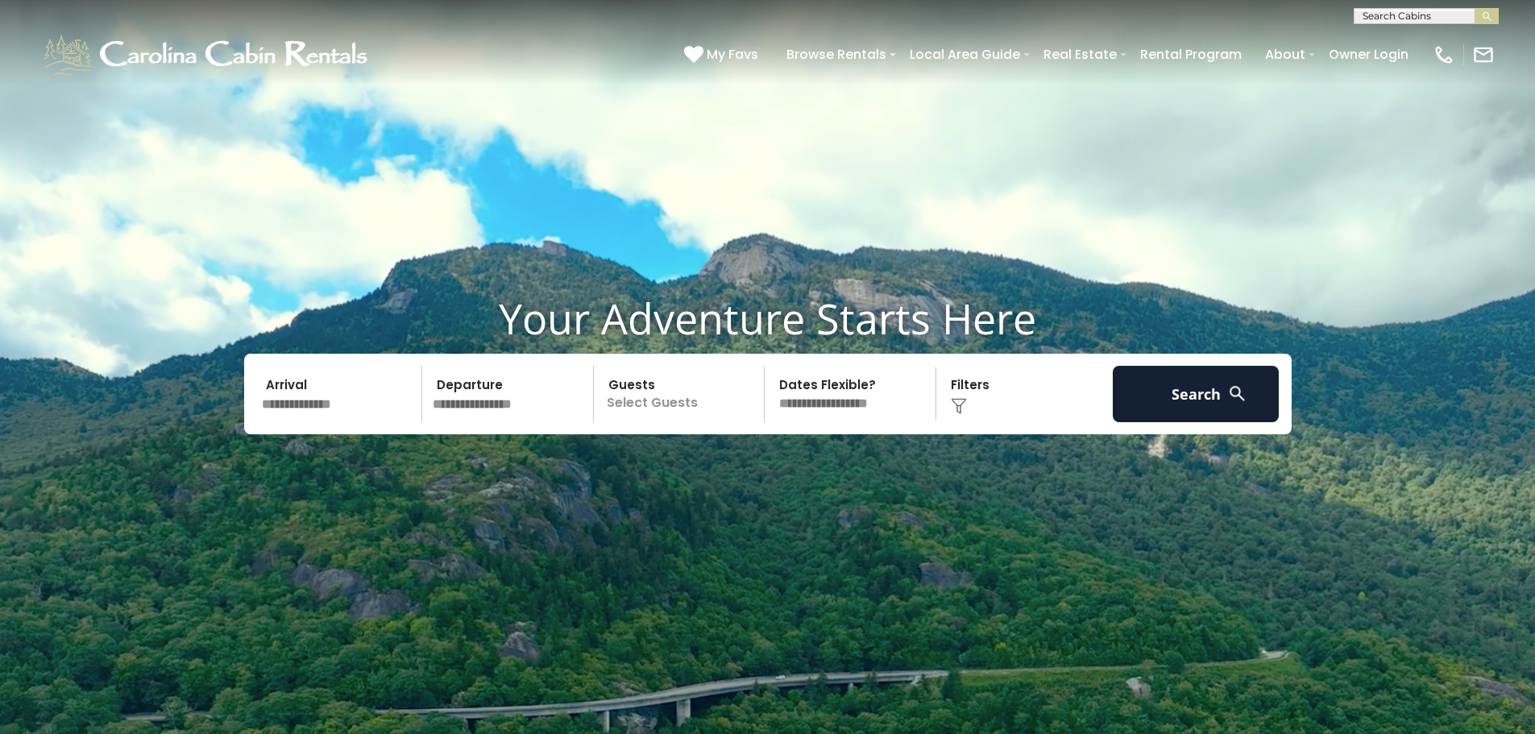  What do you see at coordinates (723, 55) in the screenshot?
I see `a: My Favs` at bounding box center [723, 55].